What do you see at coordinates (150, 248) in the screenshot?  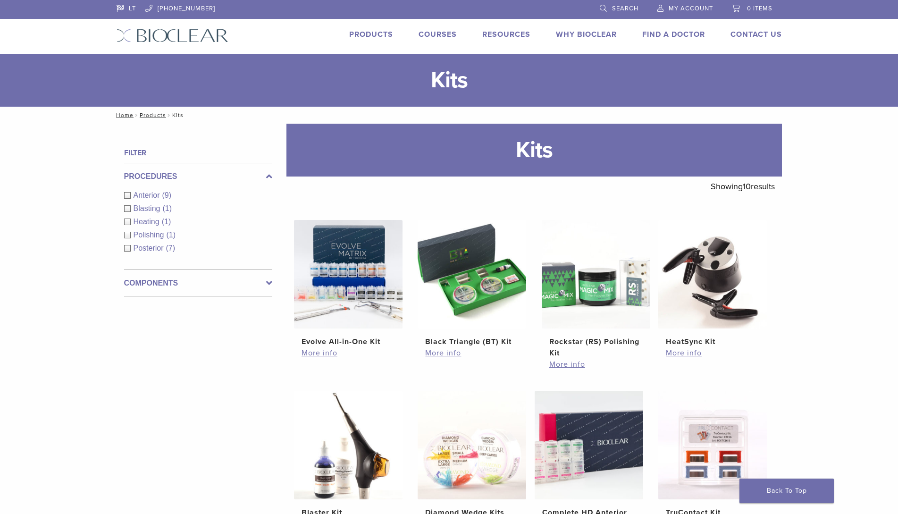 I see `span: Posterior` at bounding box center [150, 248].